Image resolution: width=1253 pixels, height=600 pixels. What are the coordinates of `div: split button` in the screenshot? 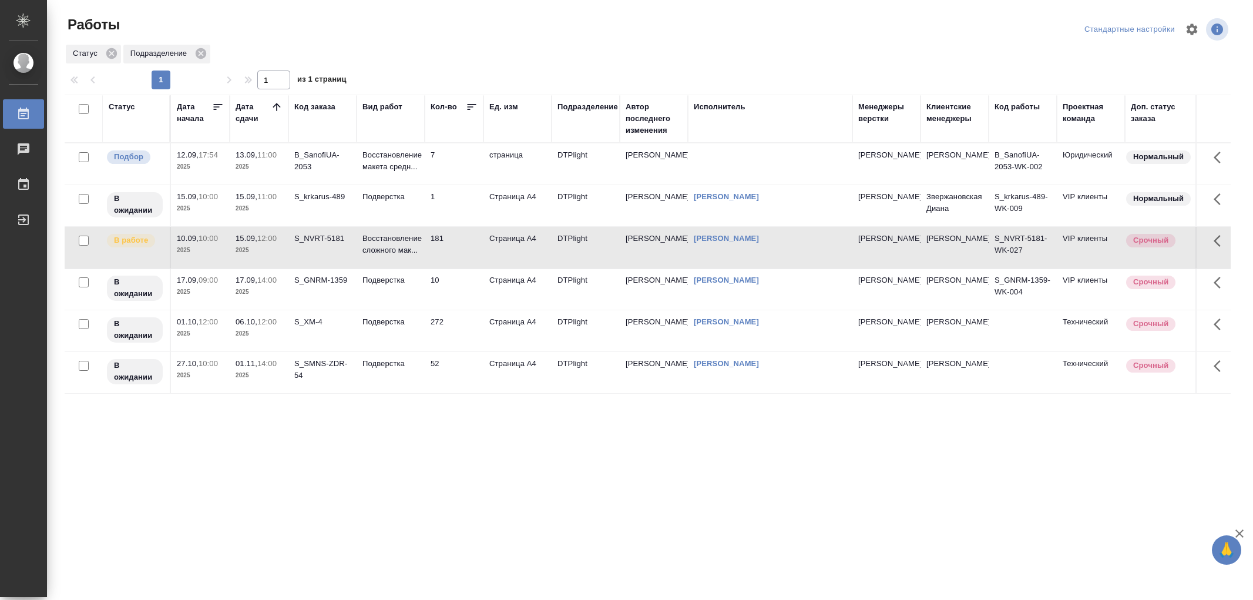 It's located at (1129, 29).